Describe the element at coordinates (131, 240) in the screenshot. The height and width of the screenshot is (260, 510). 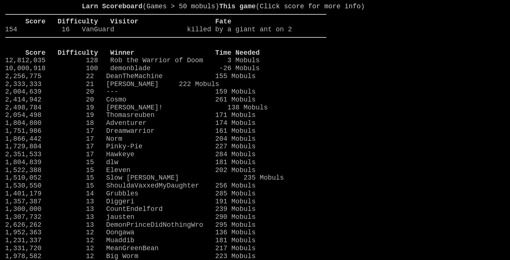
I see `a: 1,231,337 12 Muaddib 181 Mobuls` at that location.